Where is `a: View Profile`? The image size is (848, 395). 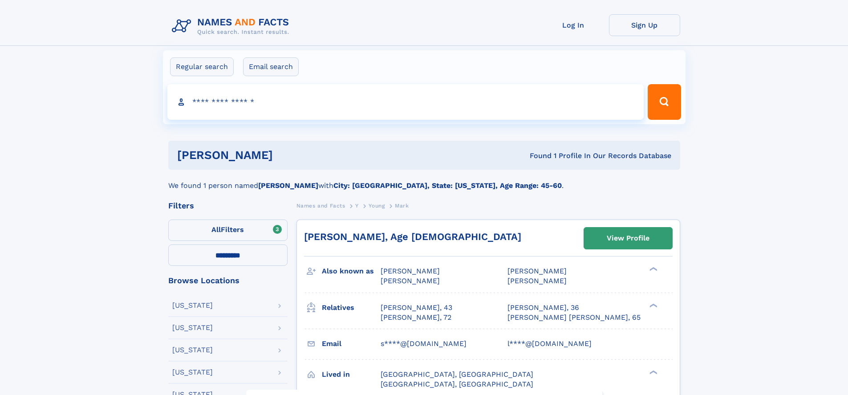
a: View Profile is located at coordinates (628, 238).